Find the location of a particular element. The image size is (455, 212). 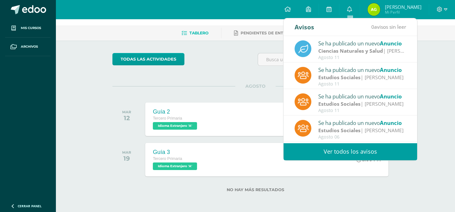

span: Archivos is located at coordinates (29, 47).